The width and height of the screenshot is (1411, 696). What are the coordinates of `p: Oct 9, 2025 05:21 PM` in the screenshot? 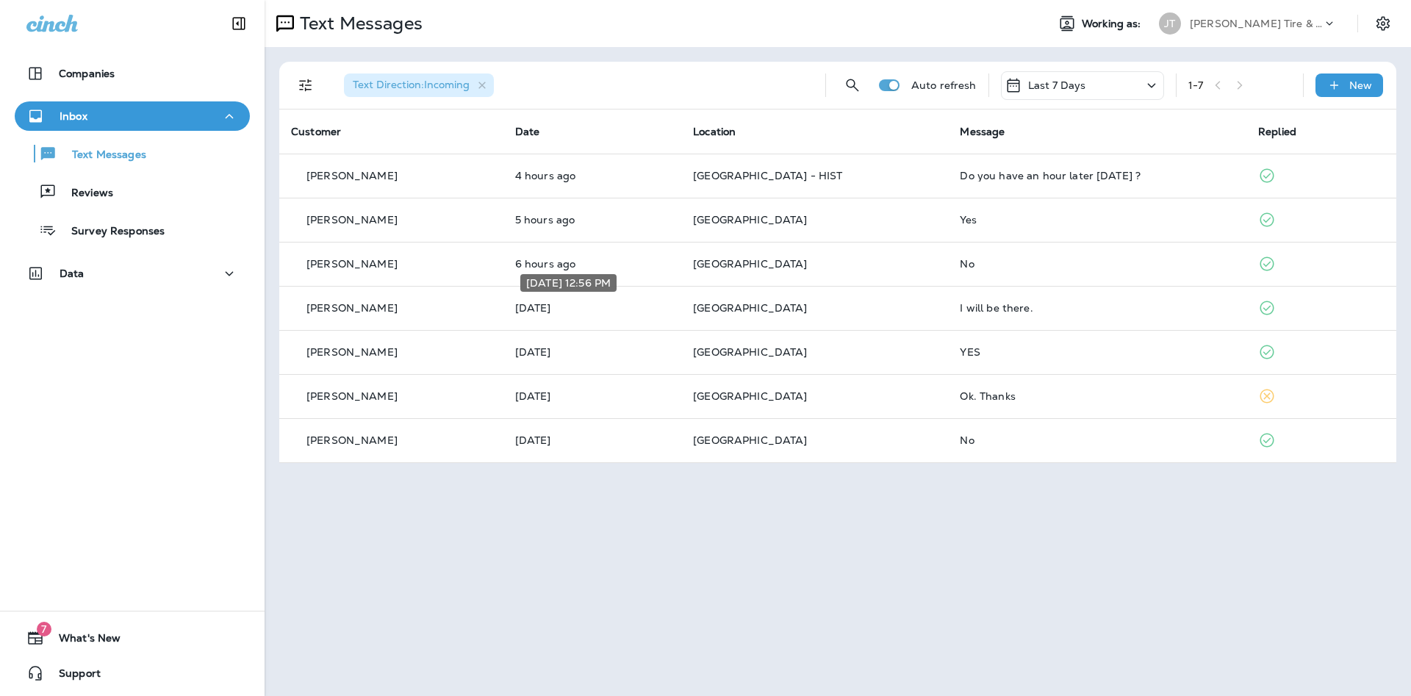 It's located at (592, 352).